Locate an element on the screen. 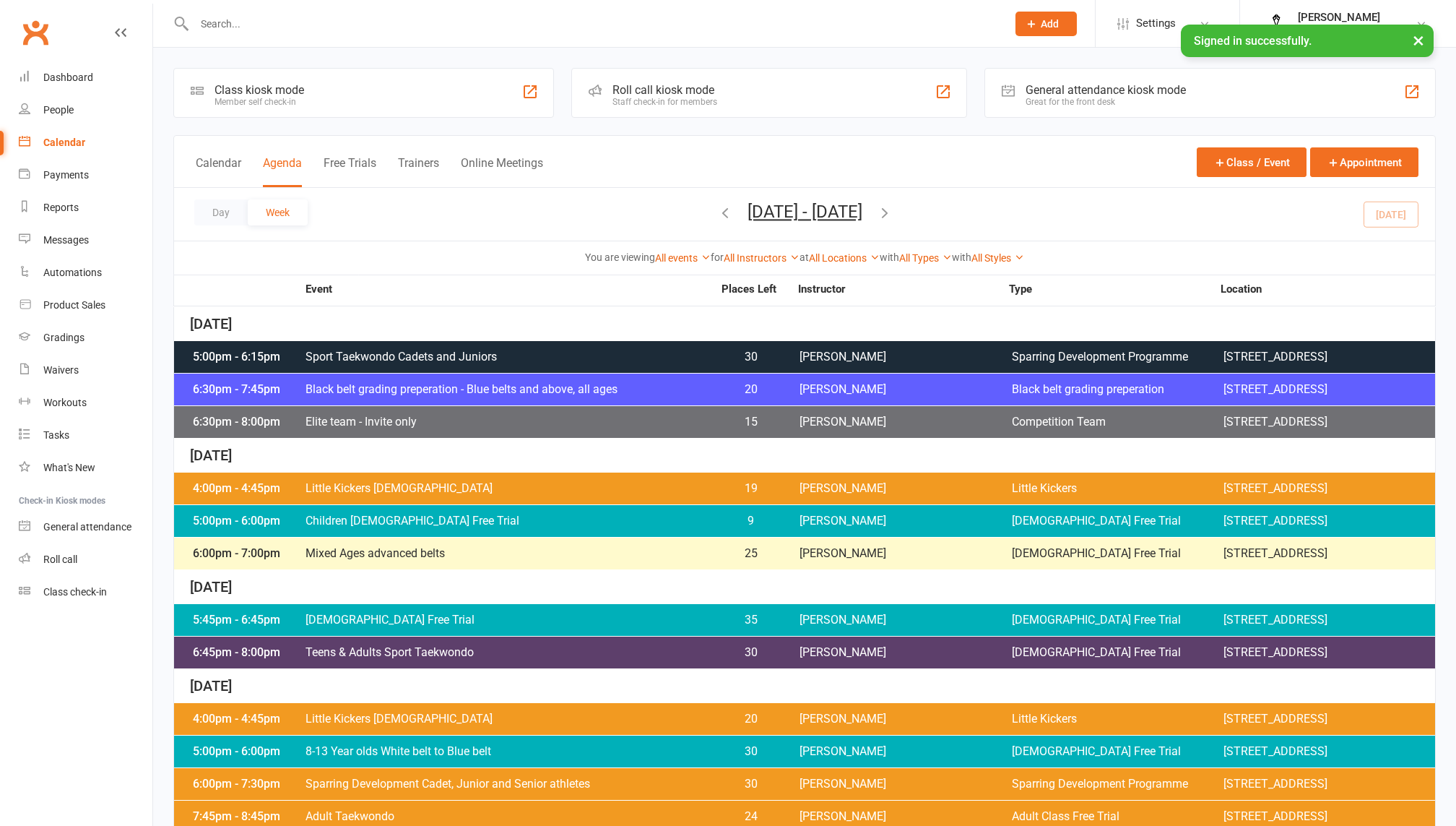  div: Workouts is located at coordinates (65, 402).